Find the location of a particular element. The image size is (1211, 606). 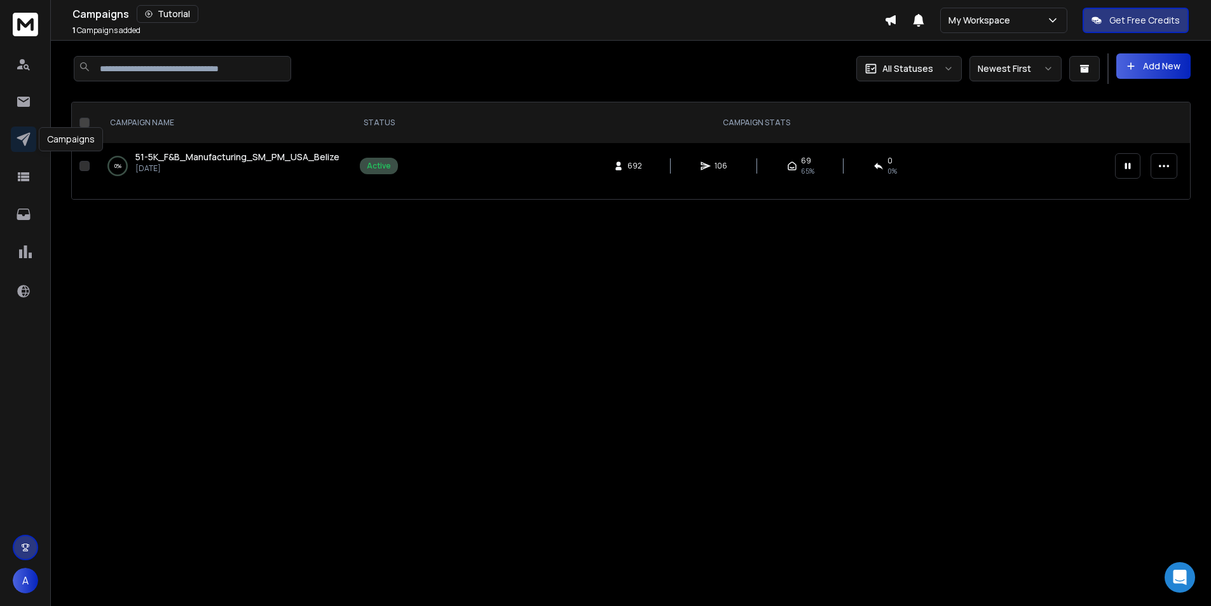

span: 0 % is located at coordinates (892, 171).